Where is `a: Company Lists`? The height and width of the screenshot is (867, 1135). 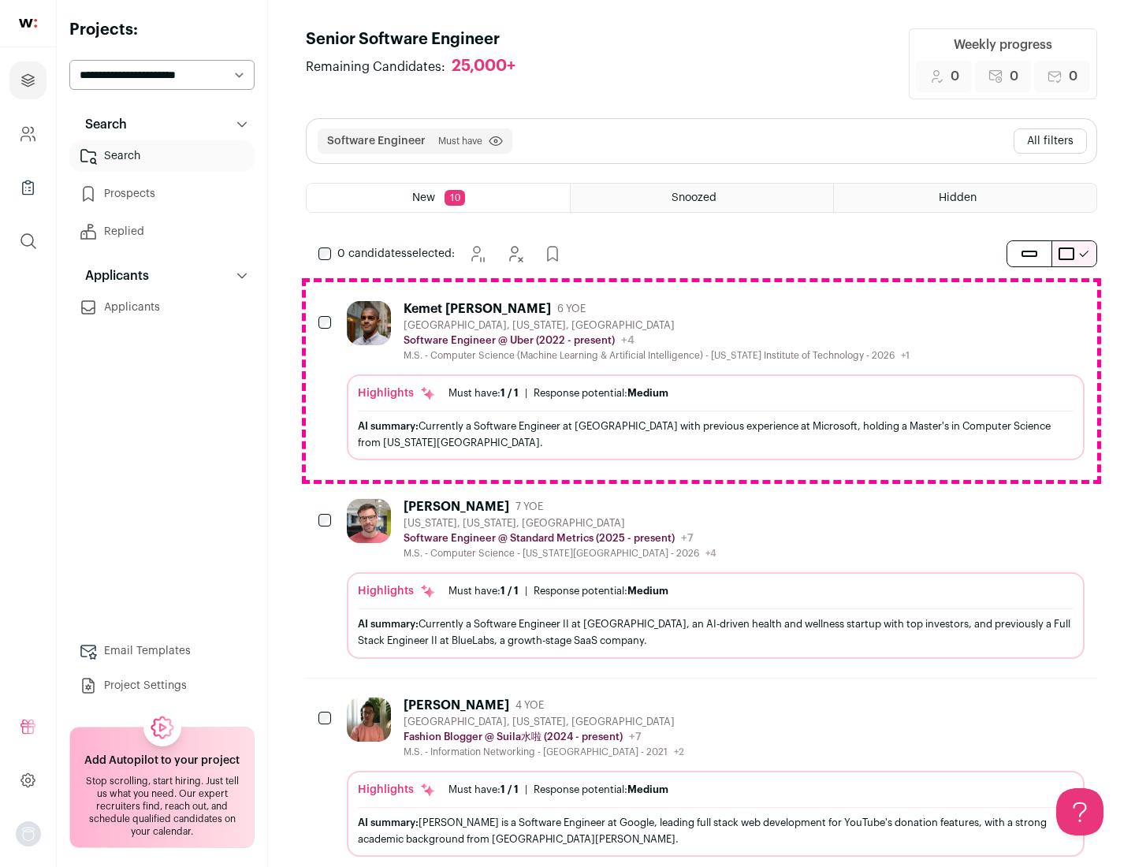 a: Company Lists is located at coordinates (28, 188).